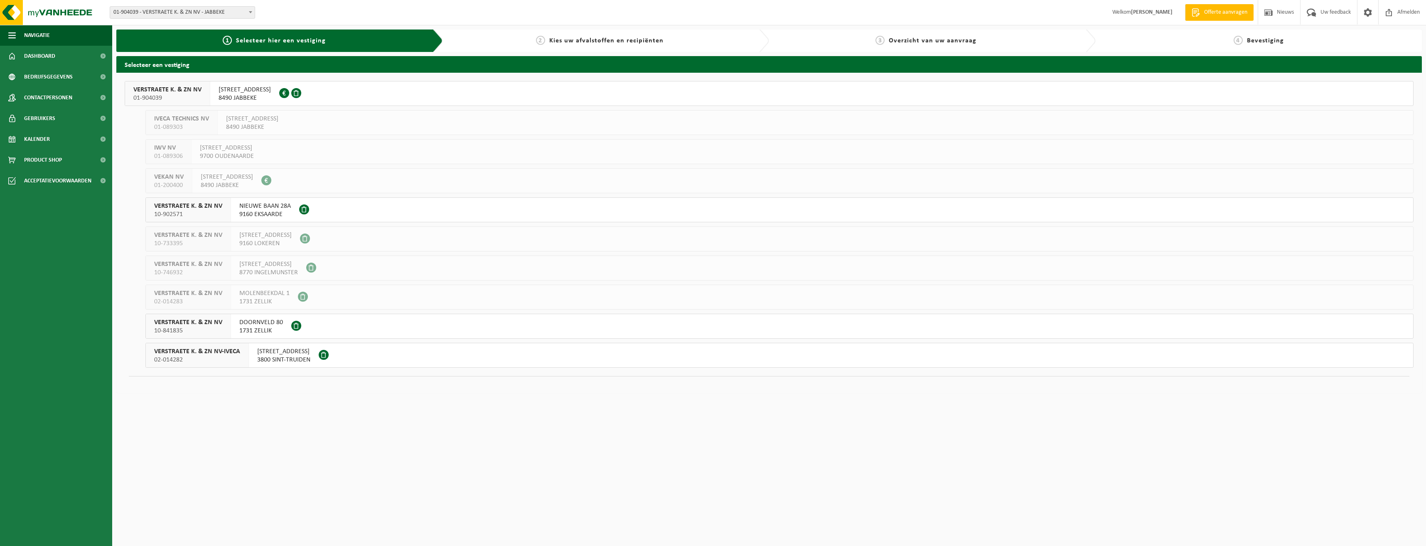 This screenshot has width=1426, height=546. I want to click on span: 01-200400, so click(169, 185).